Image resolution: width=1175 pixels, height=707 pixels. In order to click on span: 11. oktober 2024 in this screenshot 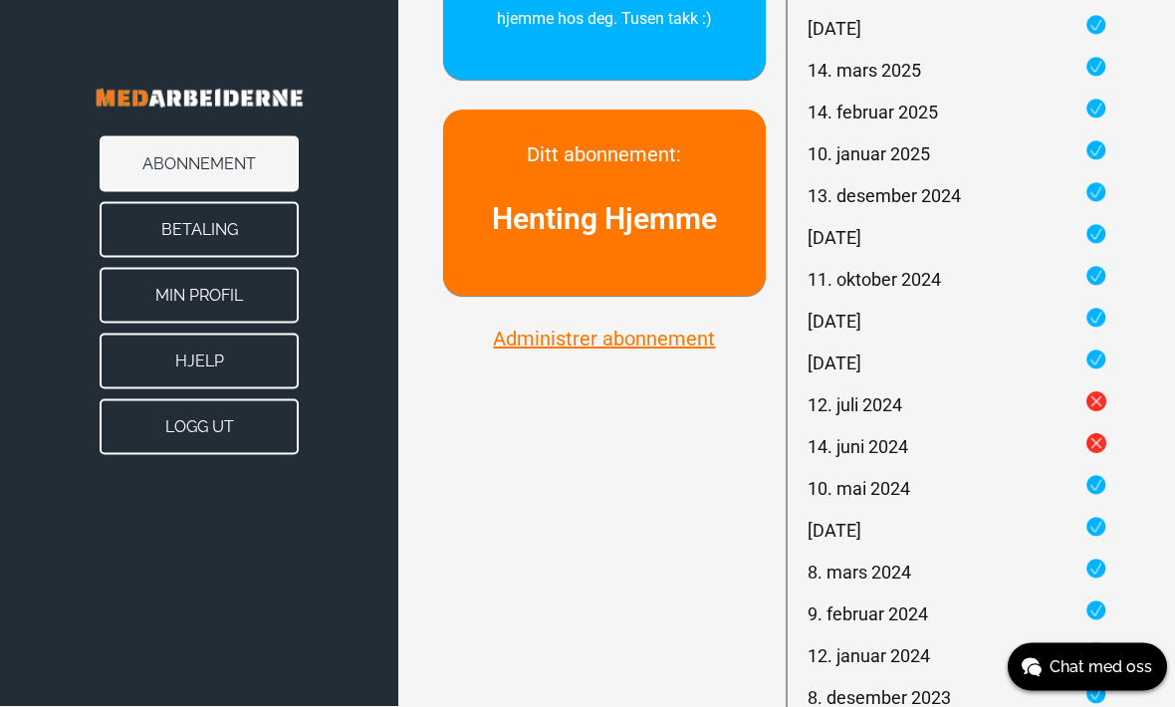, I will do `click(874, 280)`.